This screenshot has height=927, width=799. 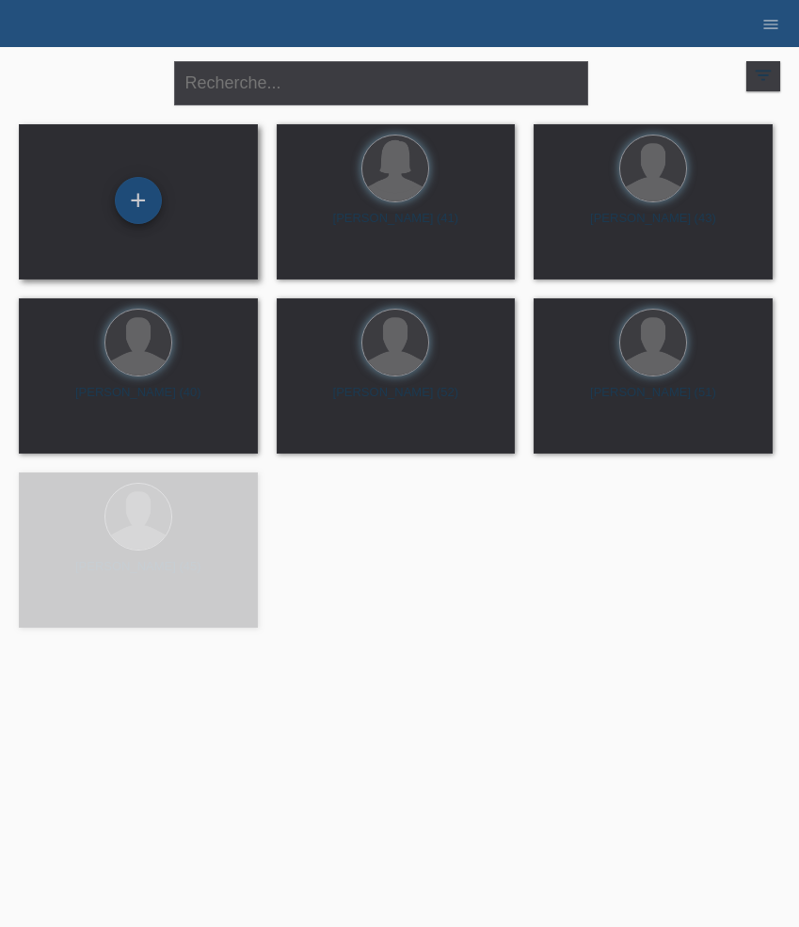 What do you see at coordinates (771, 24) in the screenshot?
I see `a: menu` at bounding box center [771, 24].